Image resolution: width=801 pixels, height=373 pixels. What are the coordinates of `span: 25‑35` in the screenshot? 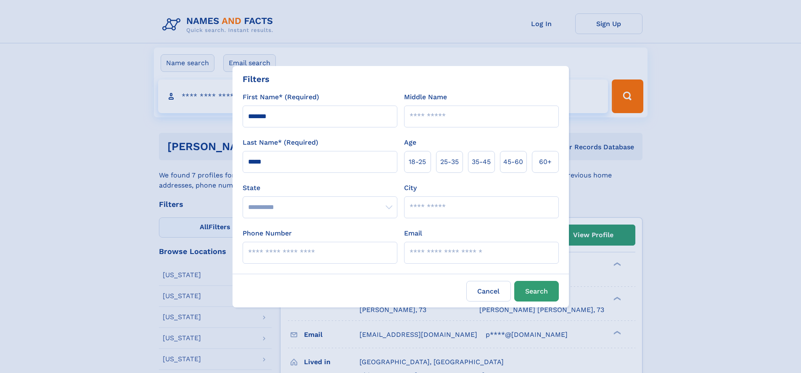 It's located at (450, 162).